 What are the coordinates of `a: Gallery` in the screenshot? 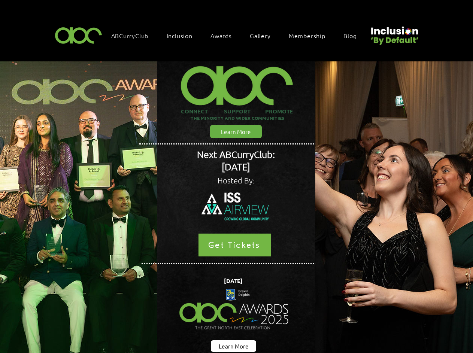 It's located at (264, 36).